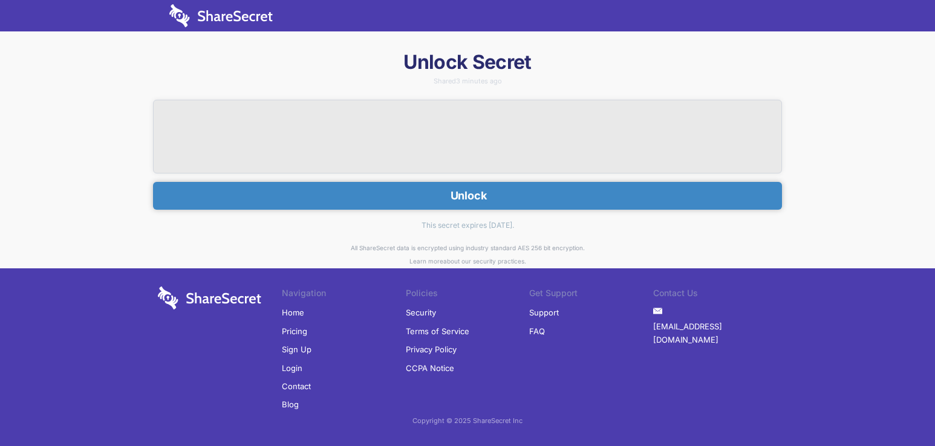  I want to click on a: Contact, so click(296, 386).